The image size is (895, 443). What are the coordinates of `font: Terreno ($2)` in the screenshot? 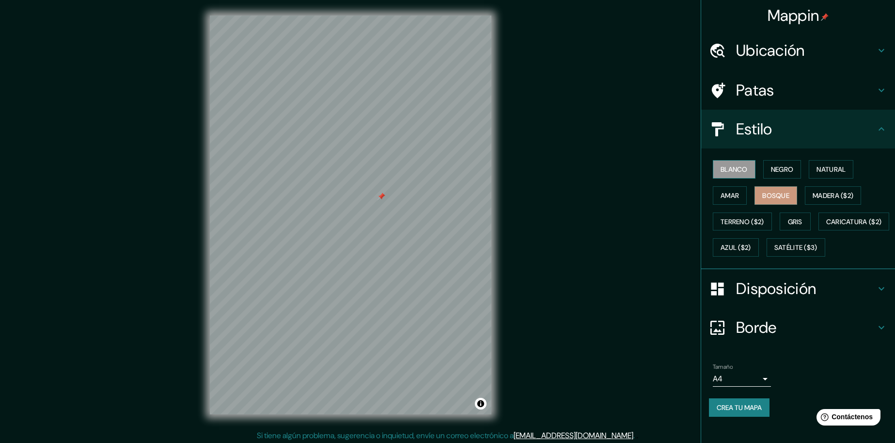 It's located at (743, 221).